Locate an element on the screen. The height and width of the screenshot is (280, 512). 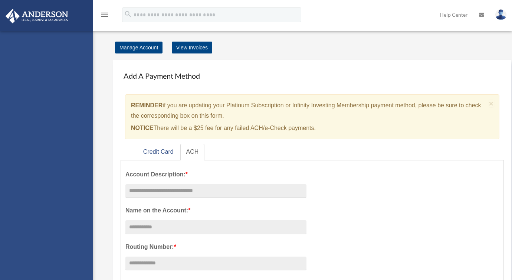
img: User Pic is located at coordinates (501, 14).